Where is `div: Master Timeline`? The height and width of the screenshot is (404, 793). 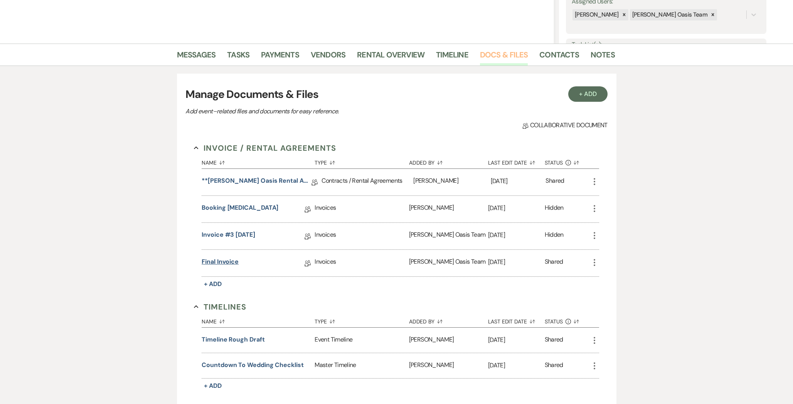
div: Master Timeline is located at coordinates (361, 365).